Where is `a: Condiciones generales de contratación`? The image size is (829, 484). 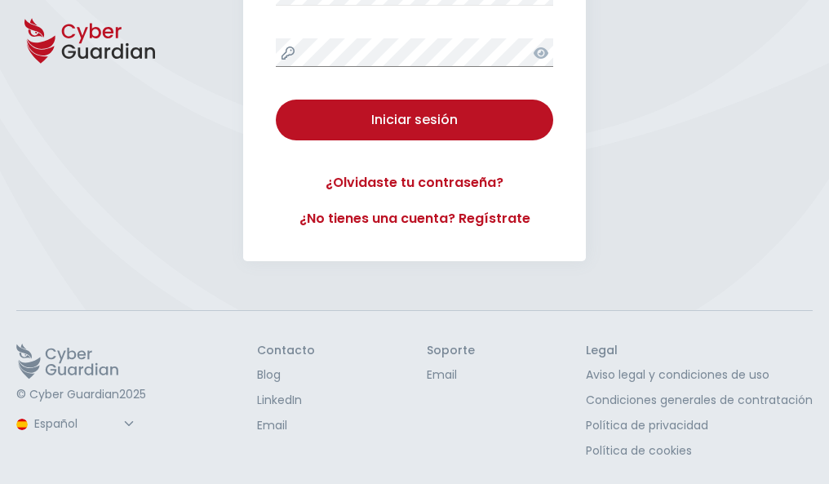
a: Condiciones generales de contratación is located at coordinates (700, 400).